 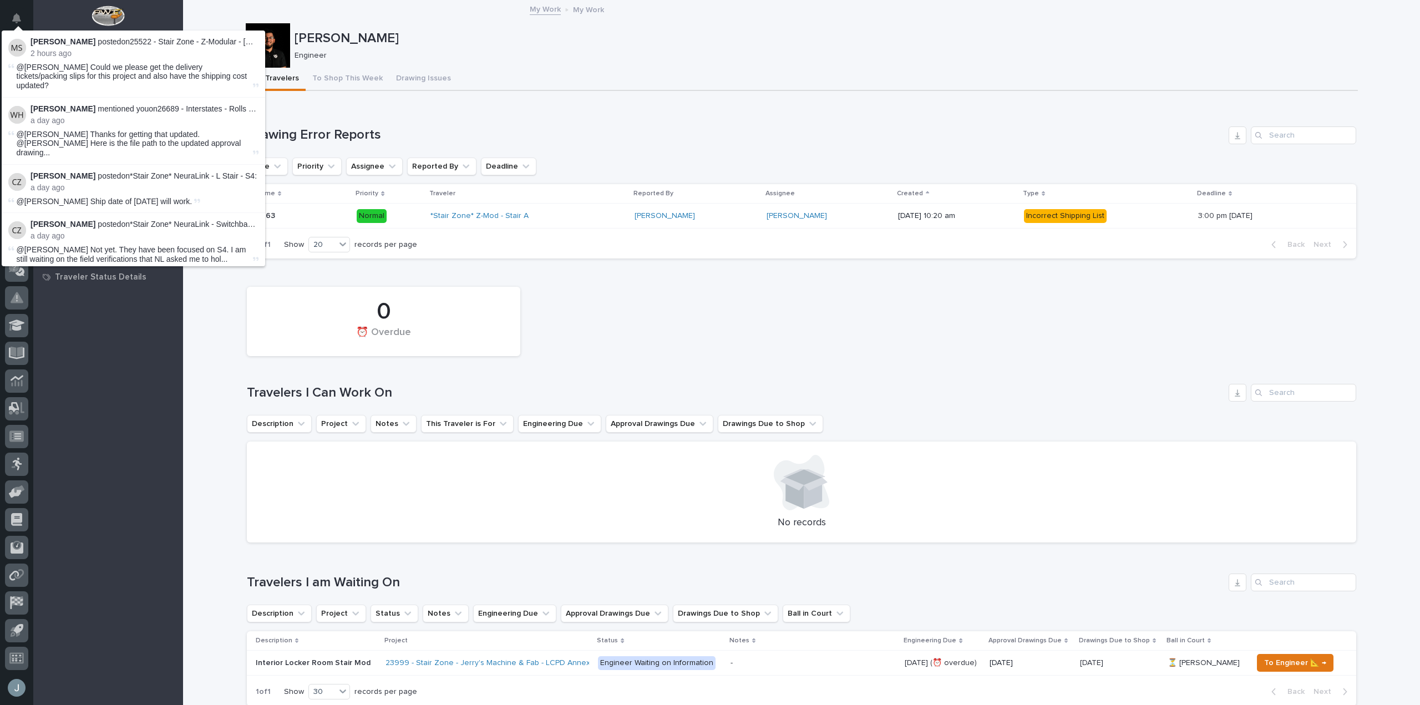 What do you see at coordinates (367, 194) in the screenshot?
I see `p: Priority` at bounding box center [367, 194].